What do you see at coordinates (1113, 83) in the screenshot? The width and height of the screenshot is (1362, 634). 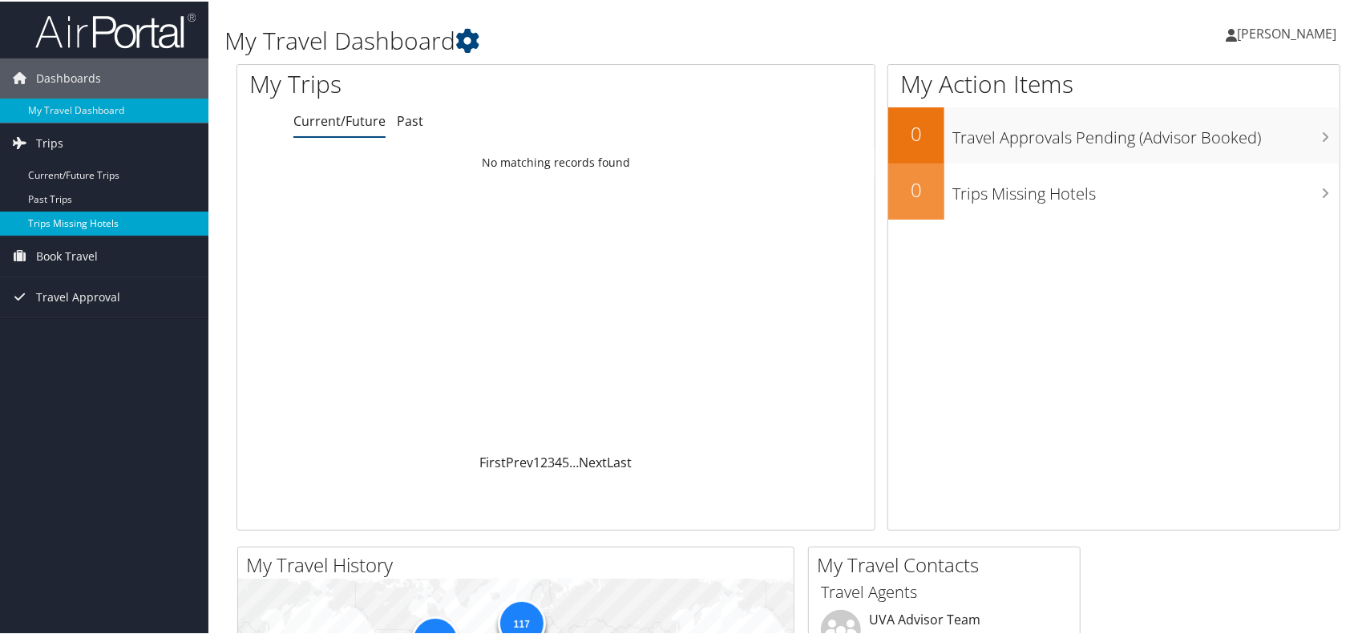 I see `h1: My Action Items` at bounding box center [1113, 83].